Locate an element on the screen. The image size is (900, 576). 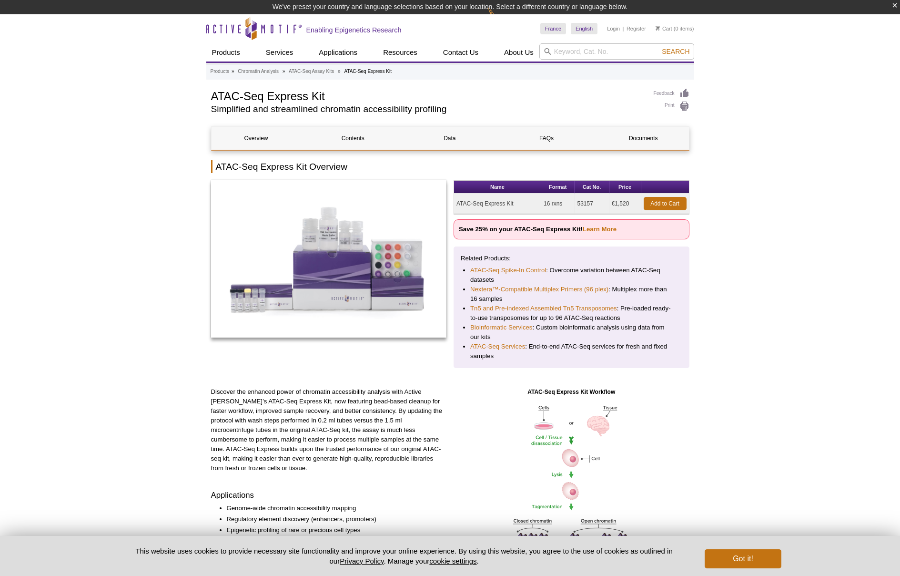
a: Tn5 and Pre-indexed Assembled Tn5 Transposomes is located at coordinates (544, 308).